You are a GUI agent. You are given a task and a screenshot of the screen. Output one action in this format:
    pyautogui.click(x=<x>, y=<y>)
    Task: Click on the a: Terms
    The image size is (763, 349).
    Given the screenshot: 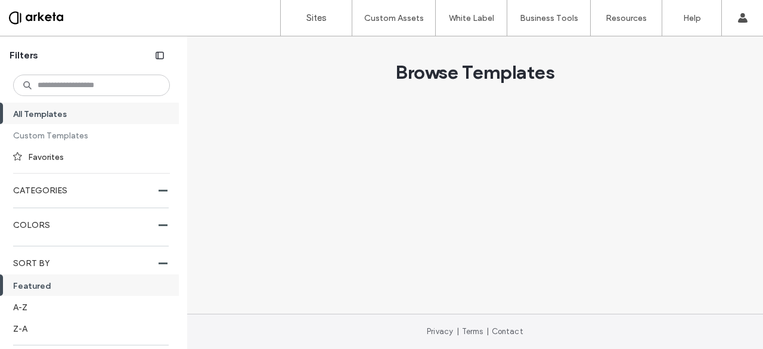 What is the action you would take?
    pyautogui.click(x=473, y=331)
    